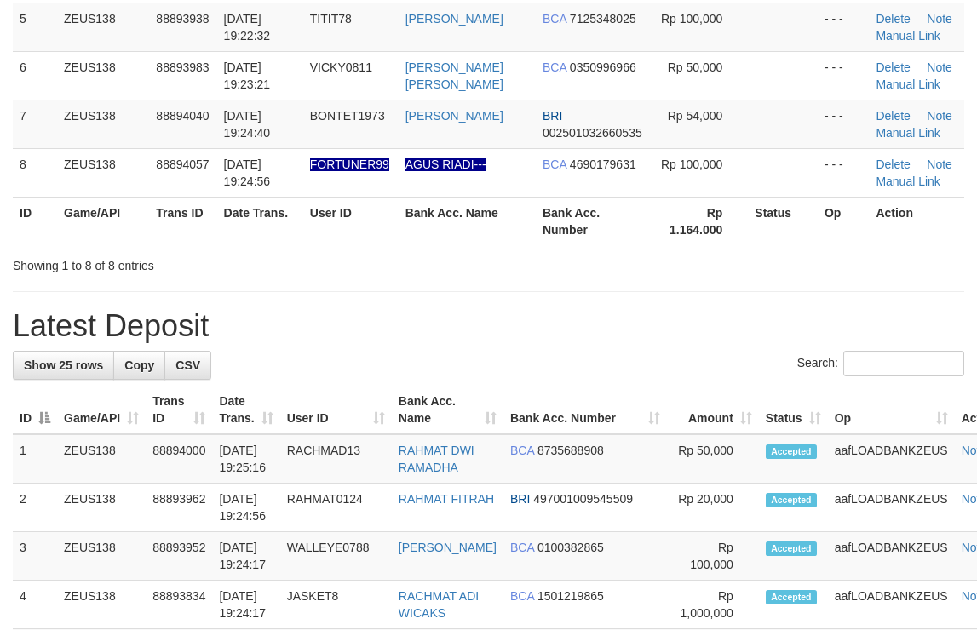 The height and width of the screenshot is (630, 977). What do you see at coordinates (917, 221) in the screenshot?
I see `th: Action` at bounding box center [917, 221].